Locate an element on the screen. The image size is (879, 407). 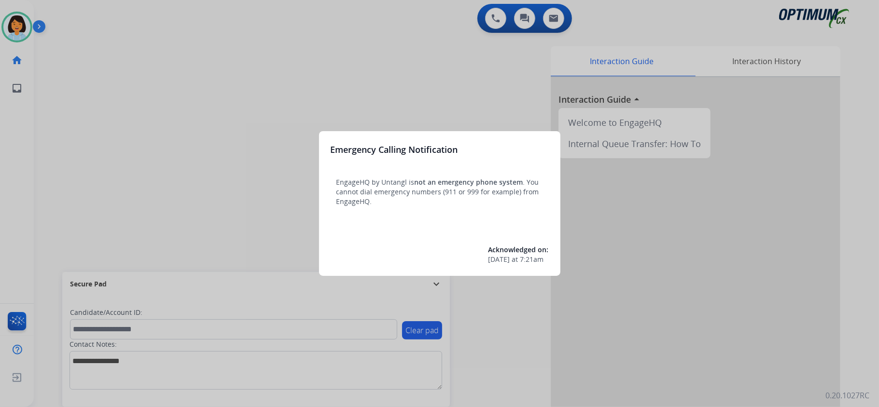
span: Acknowledged on: is located at coordinates (518, 249).